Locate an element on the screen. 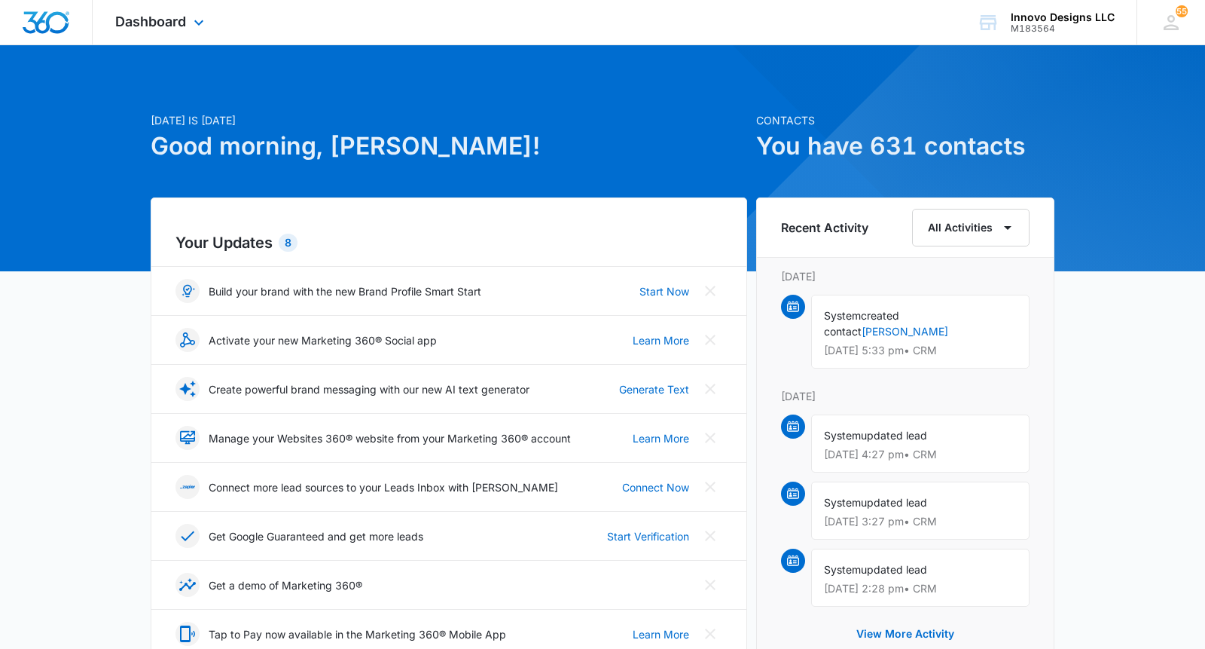 Image resolution: width=1205 pixels, height=649 pixels. a: Connect Now is located at coordinates (655, 487).